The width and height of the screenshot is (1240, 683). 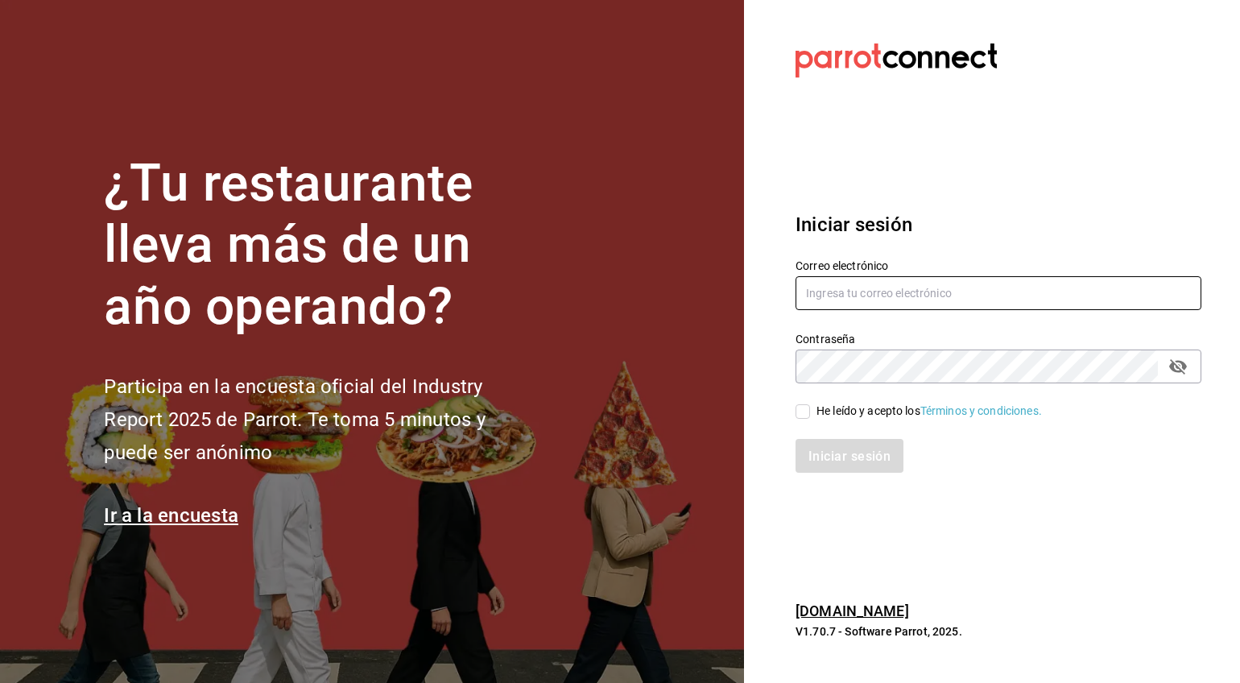 I want to click on font: V1.70.7 - Software Parrot, 2025., so click(x=878, y=631).